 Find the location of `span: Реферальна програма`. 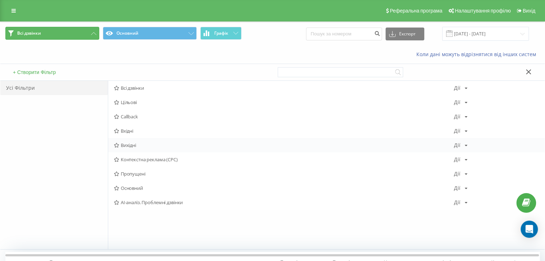

span: Реферальна програма is located at coordinates (416, 11).